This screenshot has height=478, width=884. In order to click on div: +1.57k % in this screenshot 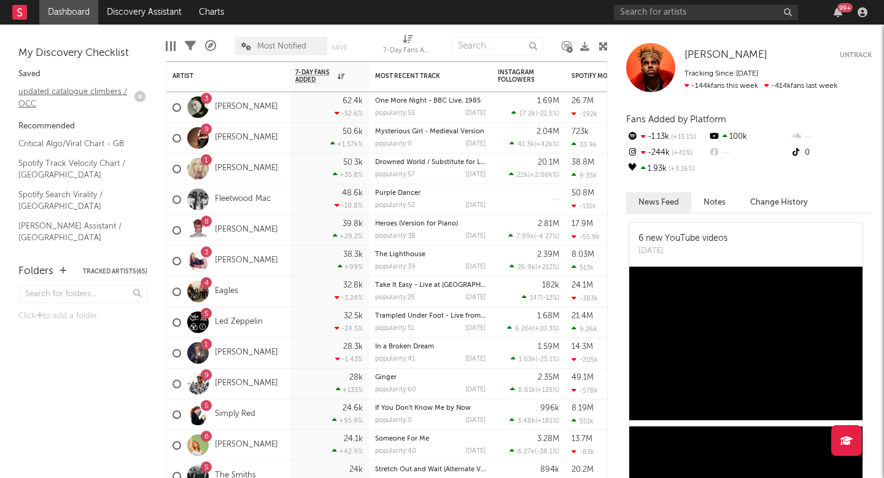, I will do `click(346, 144)`.